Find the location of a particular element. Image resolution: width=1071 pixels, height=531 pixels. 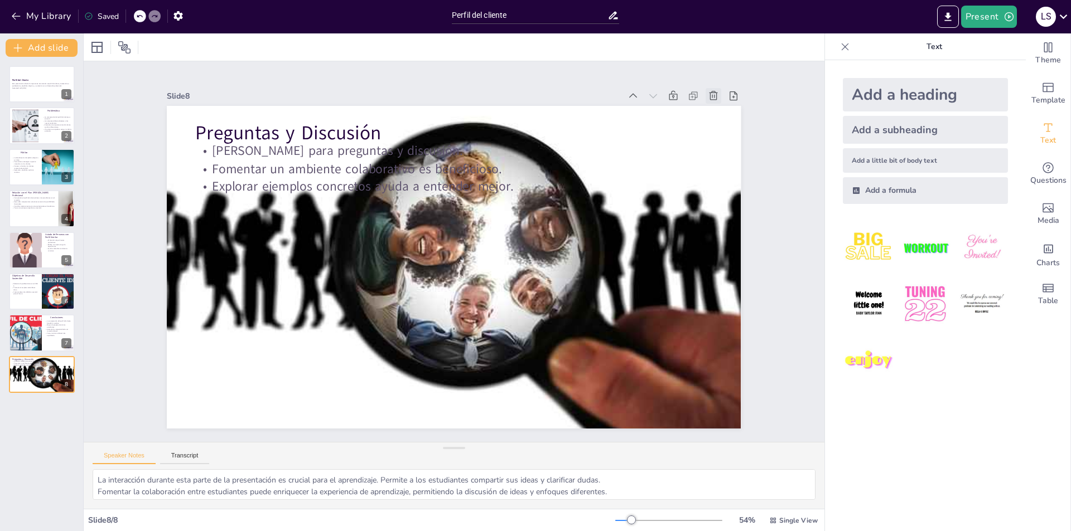

p: Listado de Personas con Perfil Similar is located at coordinates (58, 236).